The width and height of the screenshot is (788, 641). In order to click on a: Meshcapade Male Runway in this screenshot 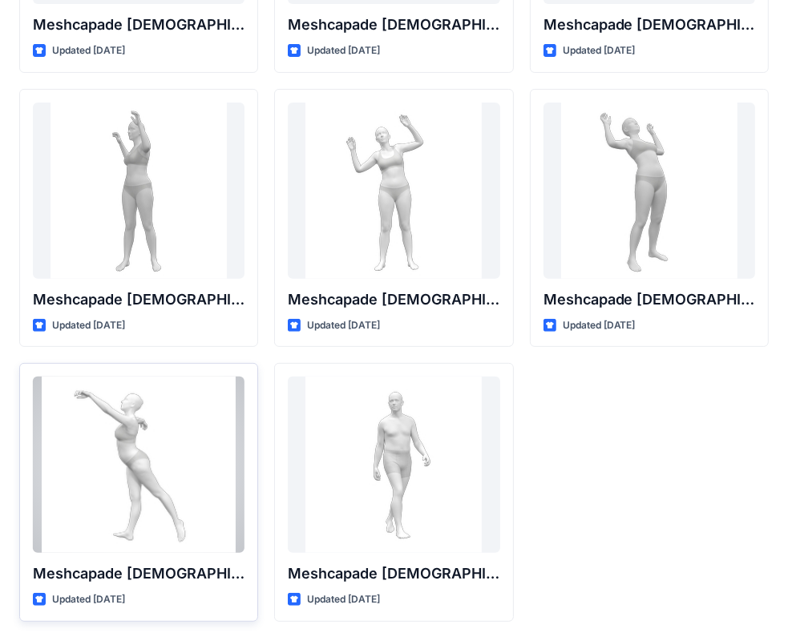, I will do `click(394, 465)`.